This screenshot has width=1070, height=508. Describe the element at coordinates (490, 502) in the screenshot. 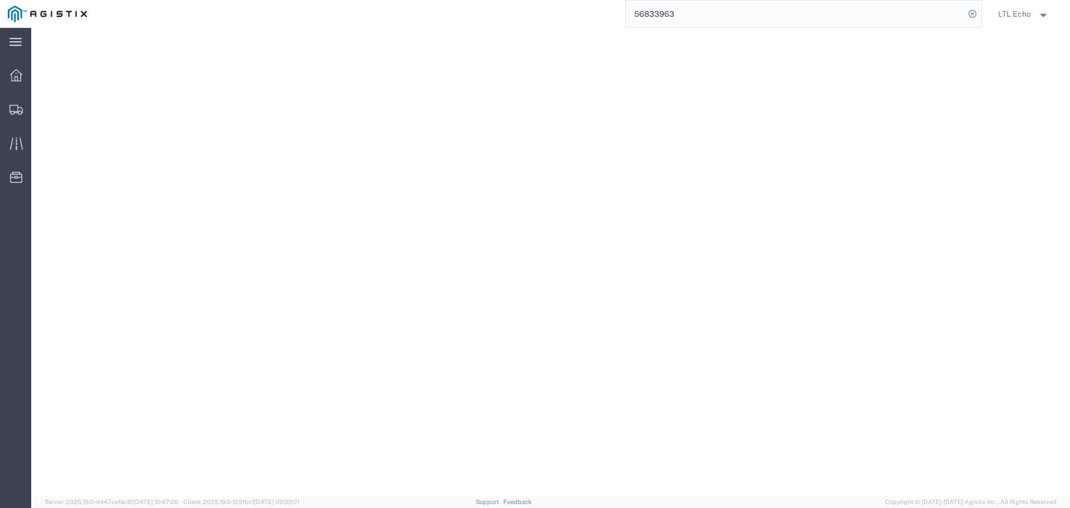

I see `a: Support` at that location.